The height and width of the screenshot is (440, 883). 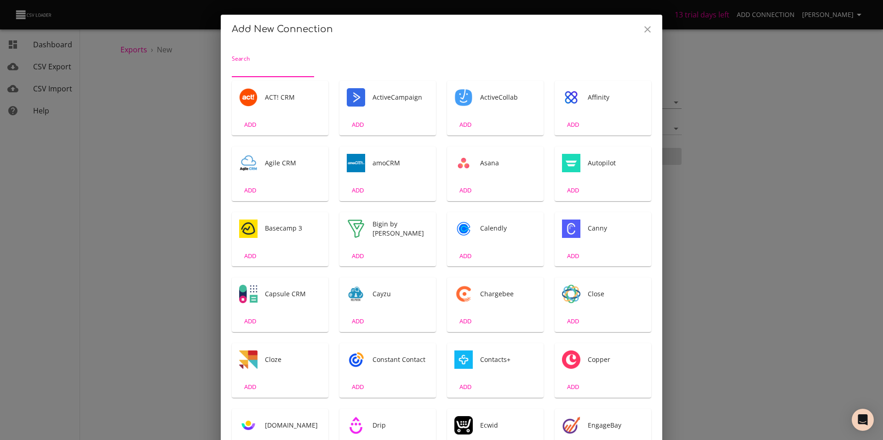 What do you see at coordinates (615, 163) in the screenshot?
I see `span: Autopilot` at bounding box center [615, 163].